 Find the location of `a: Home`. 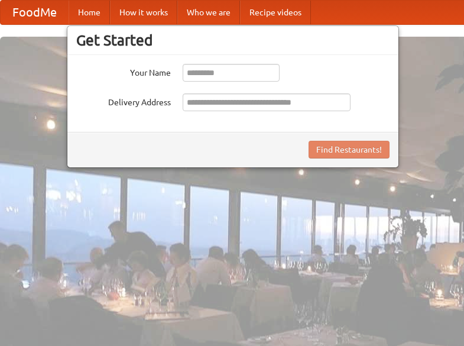

a: Home is located at coordinates (89, 12).